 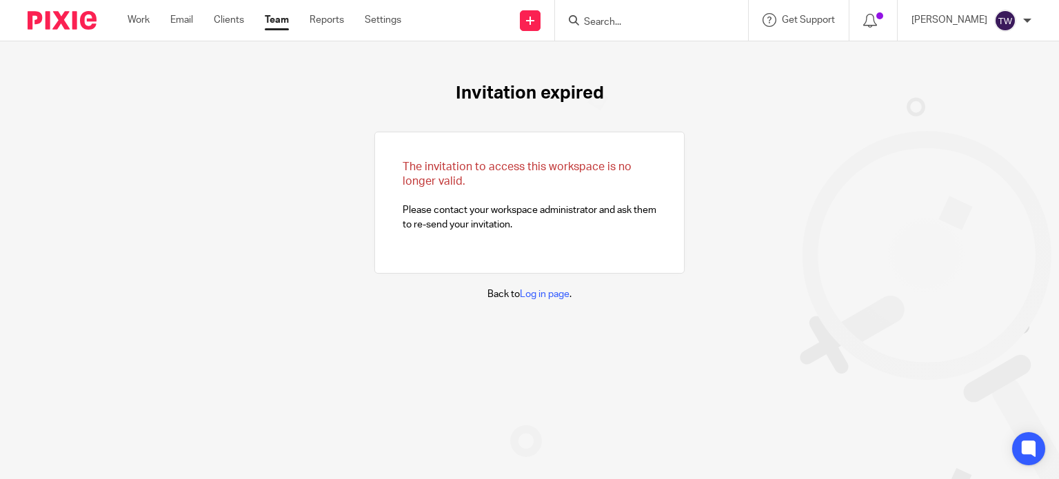 What do you see at coordinates (181, 20) in the screenshot?
I see `a: Email` at bounding box center [181, 20].